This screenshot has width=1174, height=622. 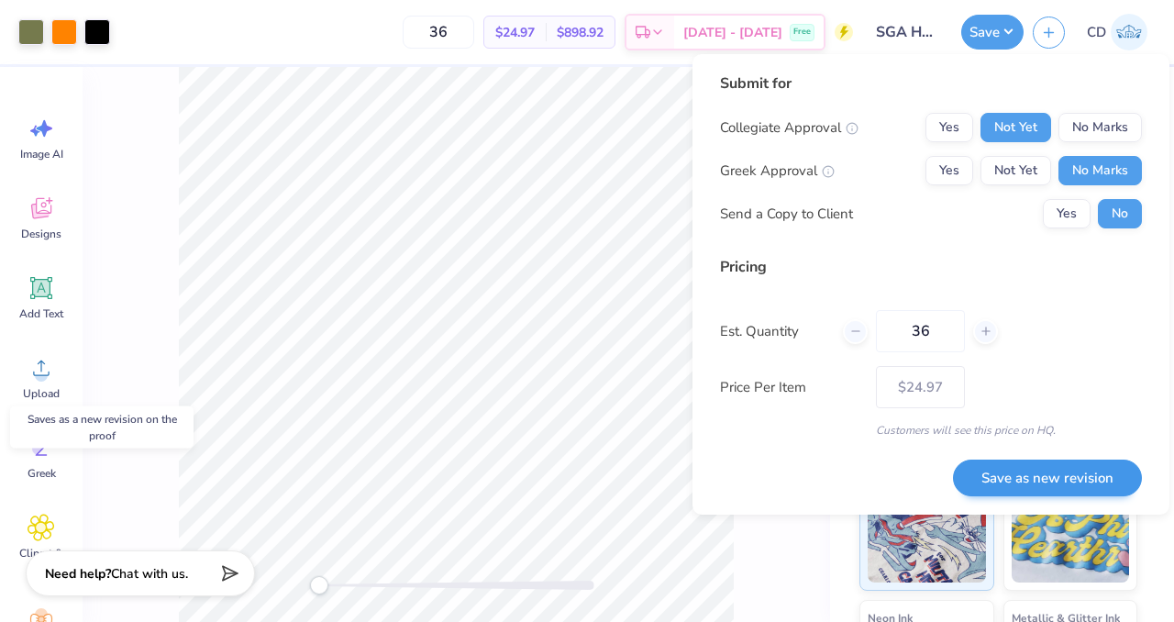 What do you see at coordinates (102, 427) in the screenshot?
I see `div: Saves as a new revision on the proof` at bounding box center [102, 427].